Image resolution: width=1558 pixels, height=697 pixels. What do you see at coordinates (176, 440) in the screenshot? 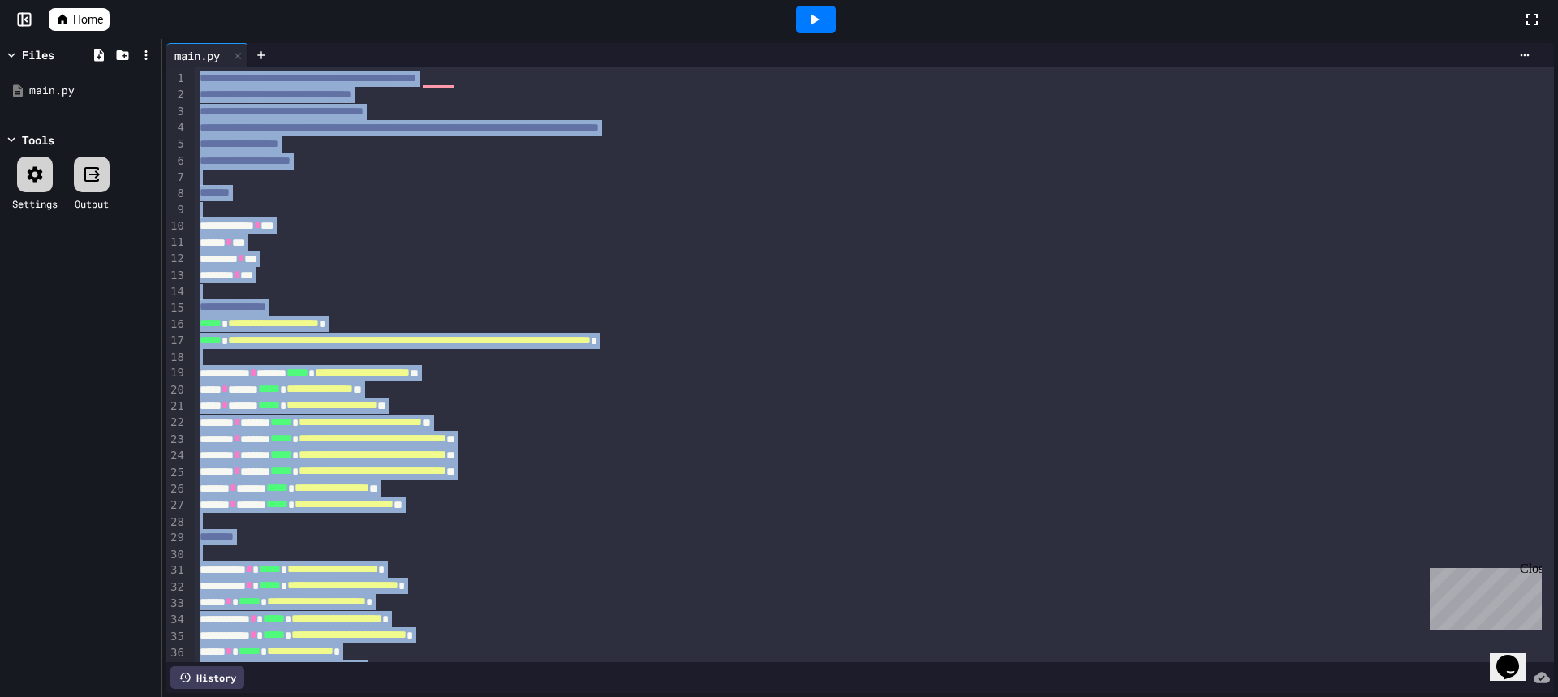
I see `div: 23` at bounding box center [176, 440].